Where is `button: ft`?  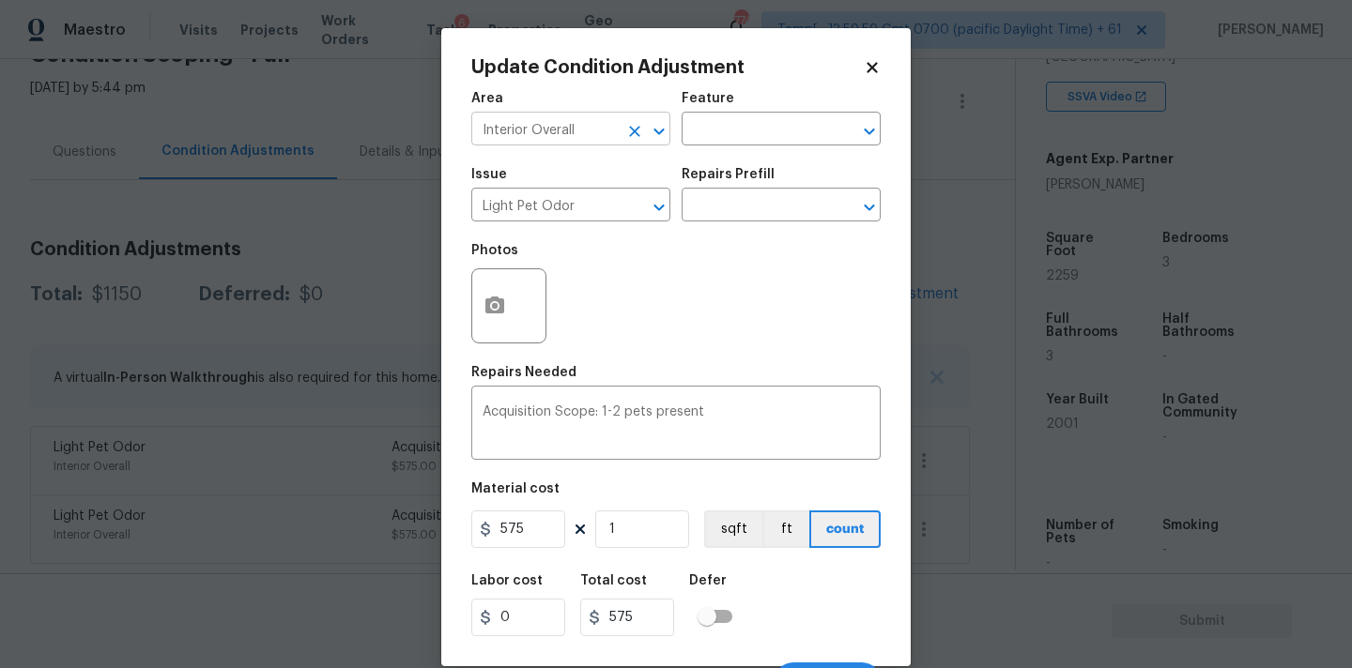
button: ft is located at coordinates (786, 530).